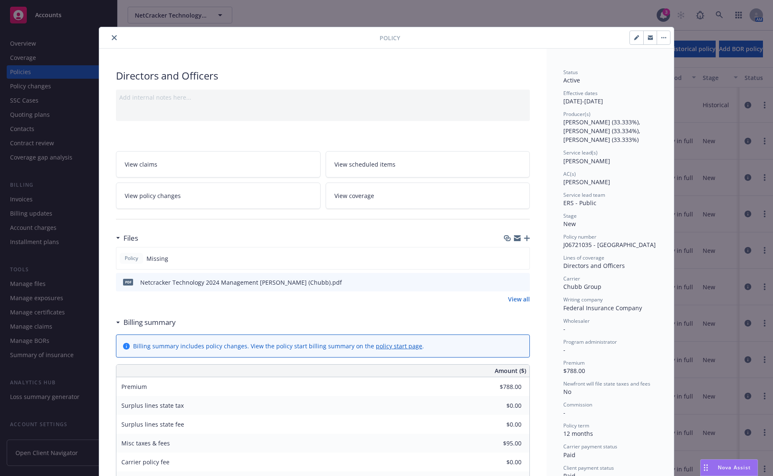 This screenshot has width=773, height=476. I want to click on span: Policy term, so click(576, 425).